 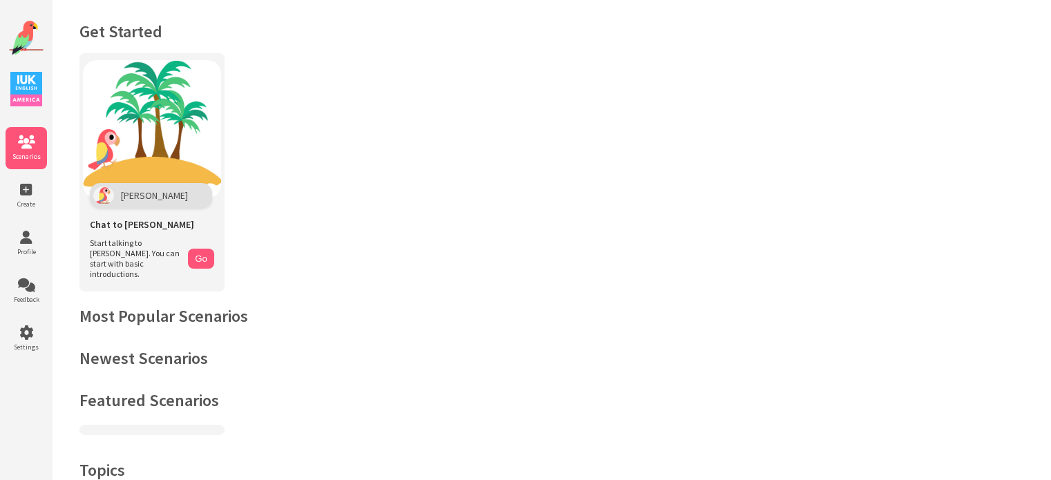 I want to click on img: IUK Logo, so click(x=26, y=89).